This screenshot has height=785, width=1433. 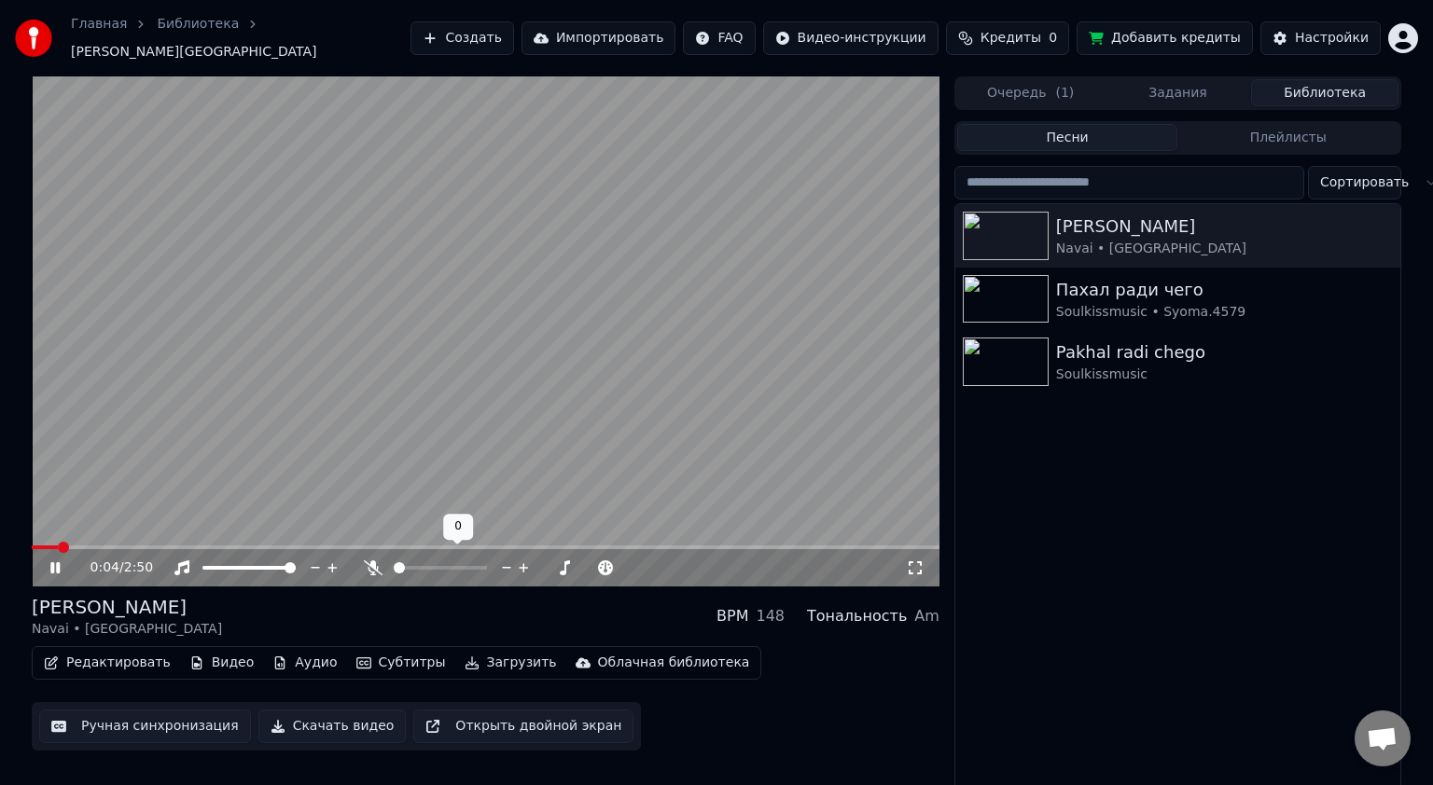 I want to click on button: Библиотека, so click(x=1324, y=92).